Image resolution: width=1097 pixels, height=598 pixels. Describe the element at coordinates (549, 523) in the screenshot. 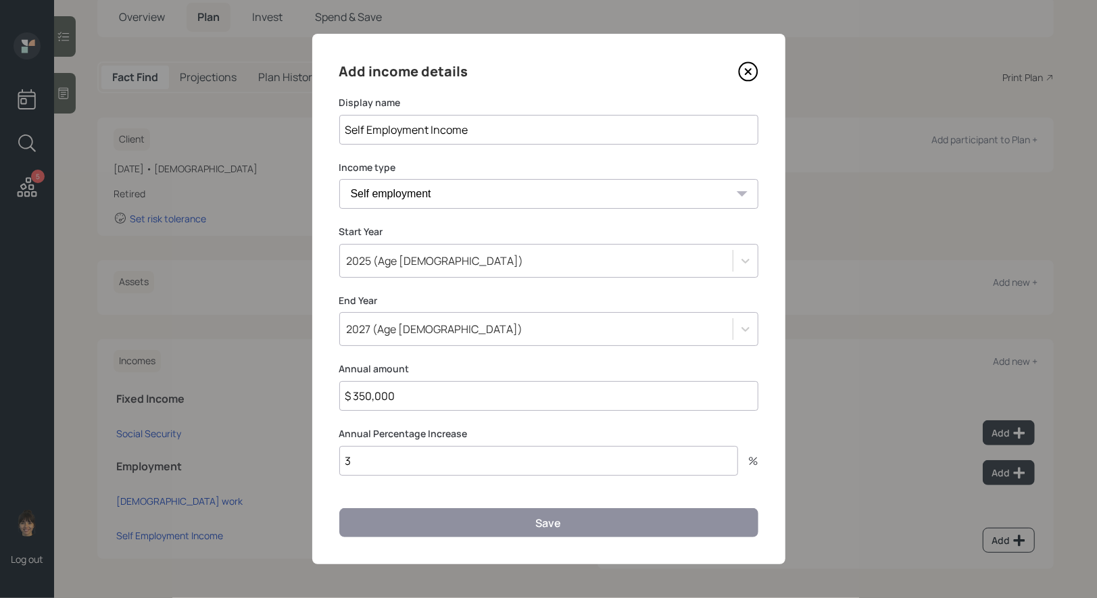

I see `div: Save` at that location.